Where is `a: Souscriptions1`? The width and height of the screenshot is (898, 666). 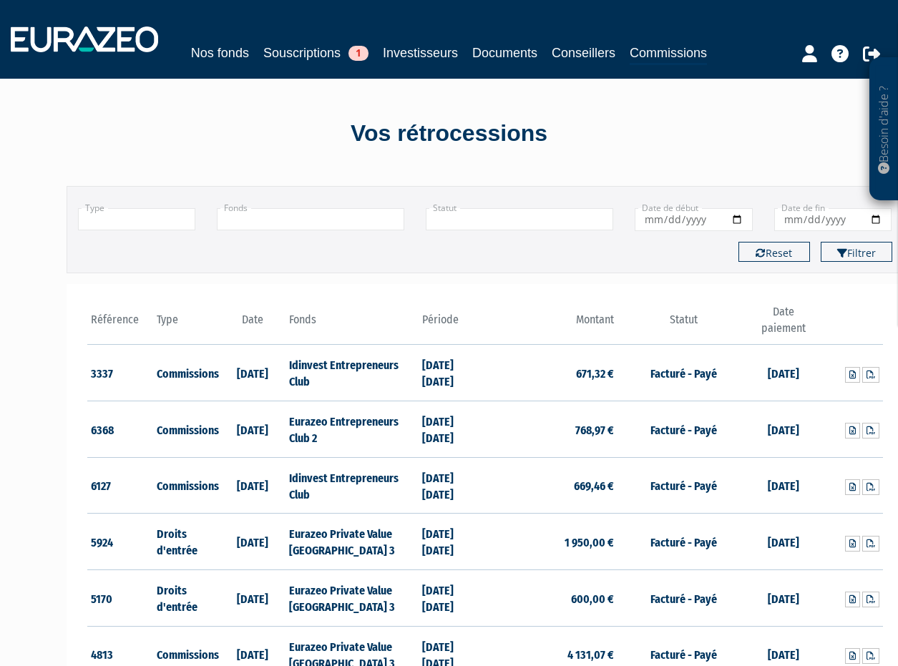 a: Souscriptions1 is located at coordinates (316, 53).